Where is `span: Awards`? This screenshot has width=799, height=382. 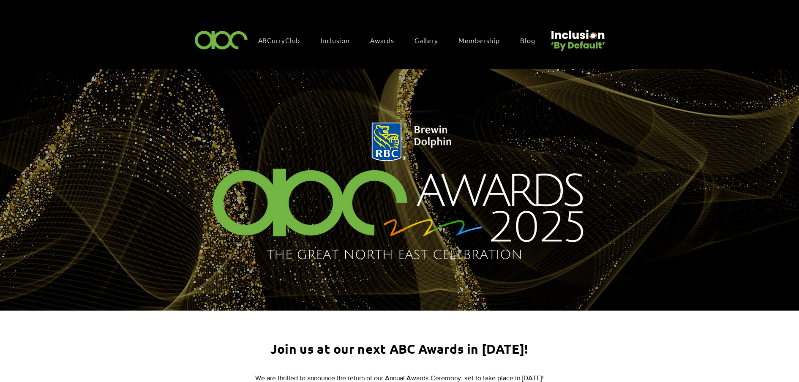
span: Awards is located at coordinates (382, 40).